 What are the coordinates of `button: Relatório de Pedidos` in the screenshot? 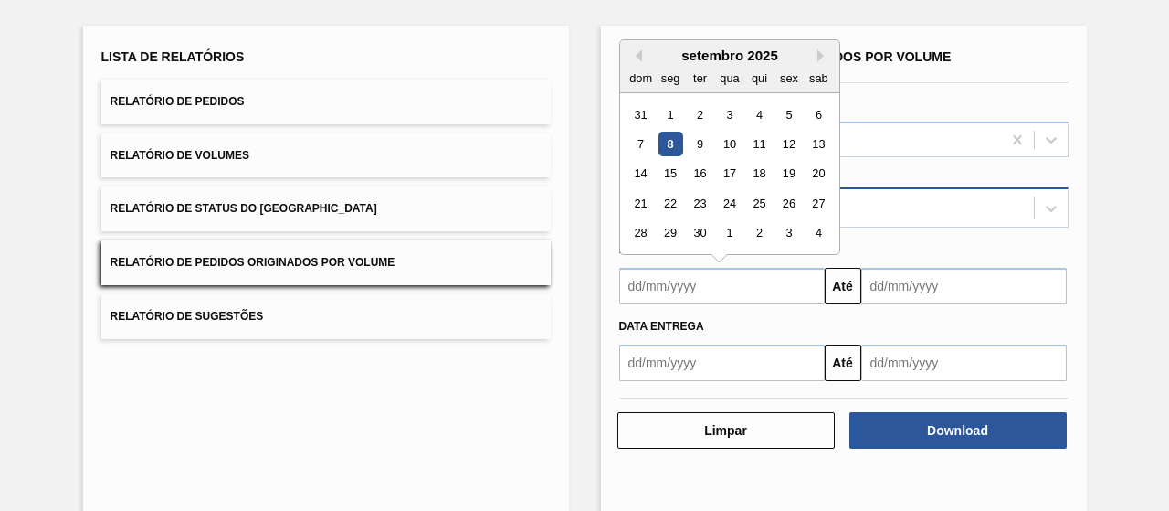 It's located at (326, 101).